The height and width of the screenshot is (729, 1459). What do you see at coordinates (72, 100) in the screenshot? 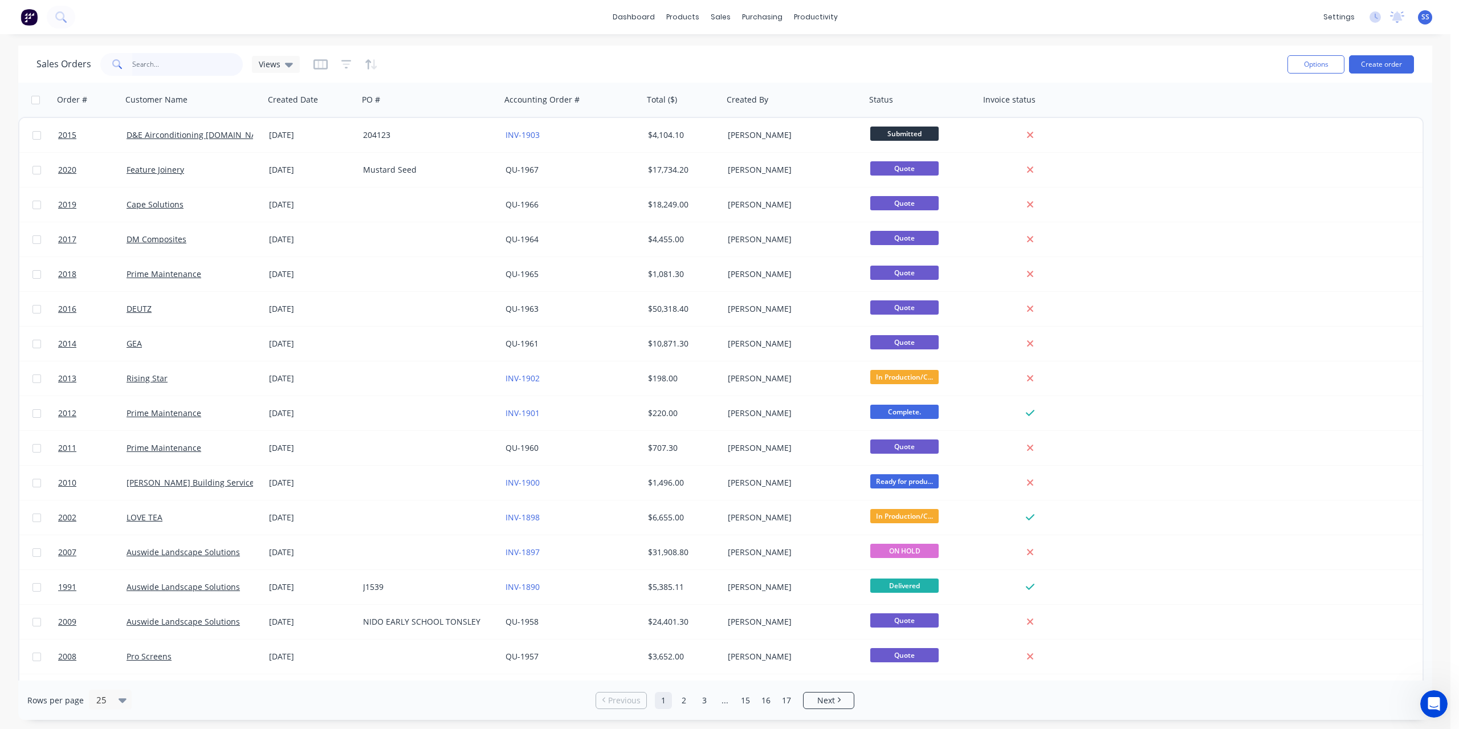
I see `div: Order #` at bounding box center [72, 100].